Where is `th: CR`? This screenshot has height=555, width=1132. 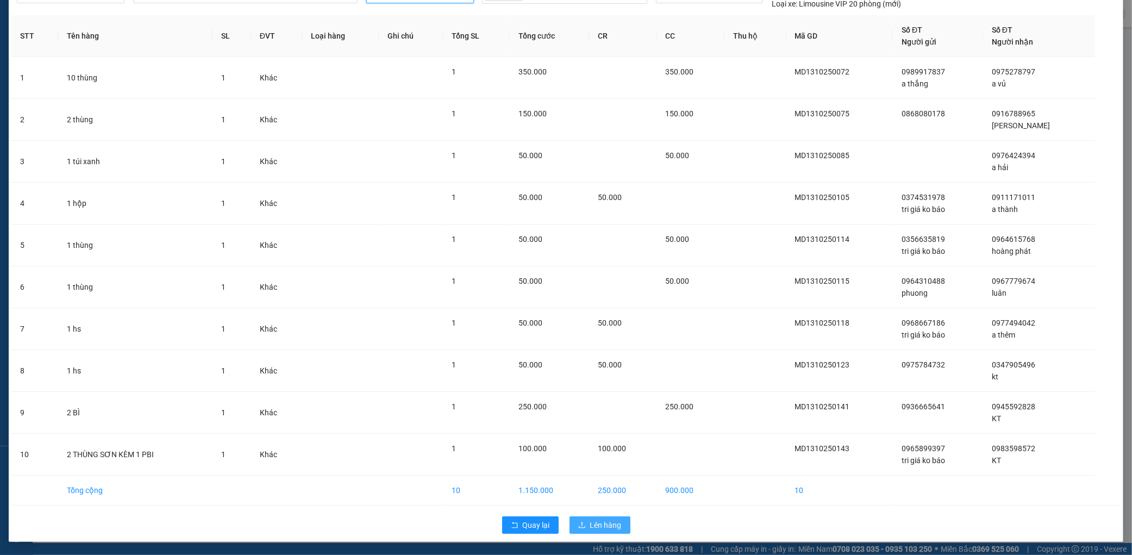 th: CR is located at coordinates (623, 36).